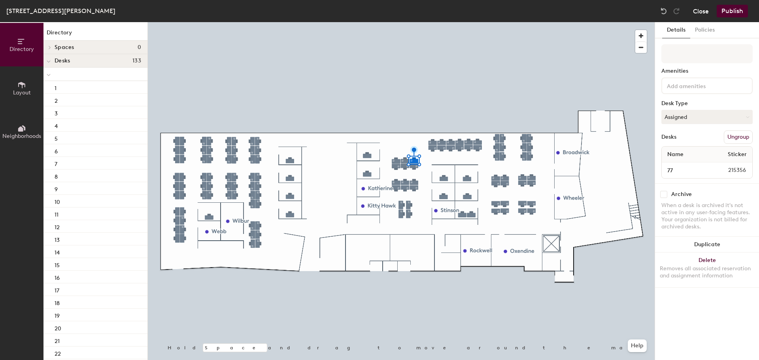 The image size is (759, 360). I want to click on p: 13, so click(57, 239).